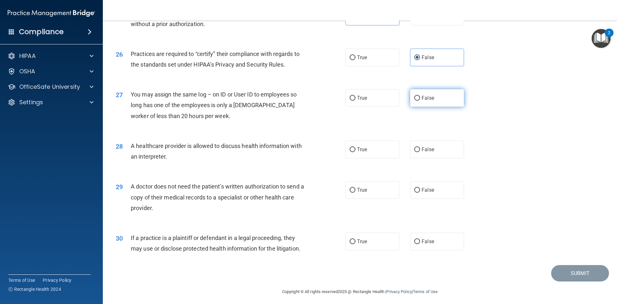  I want to click on button: Open Resource Center, 2 new notifications, so click(601, 38).